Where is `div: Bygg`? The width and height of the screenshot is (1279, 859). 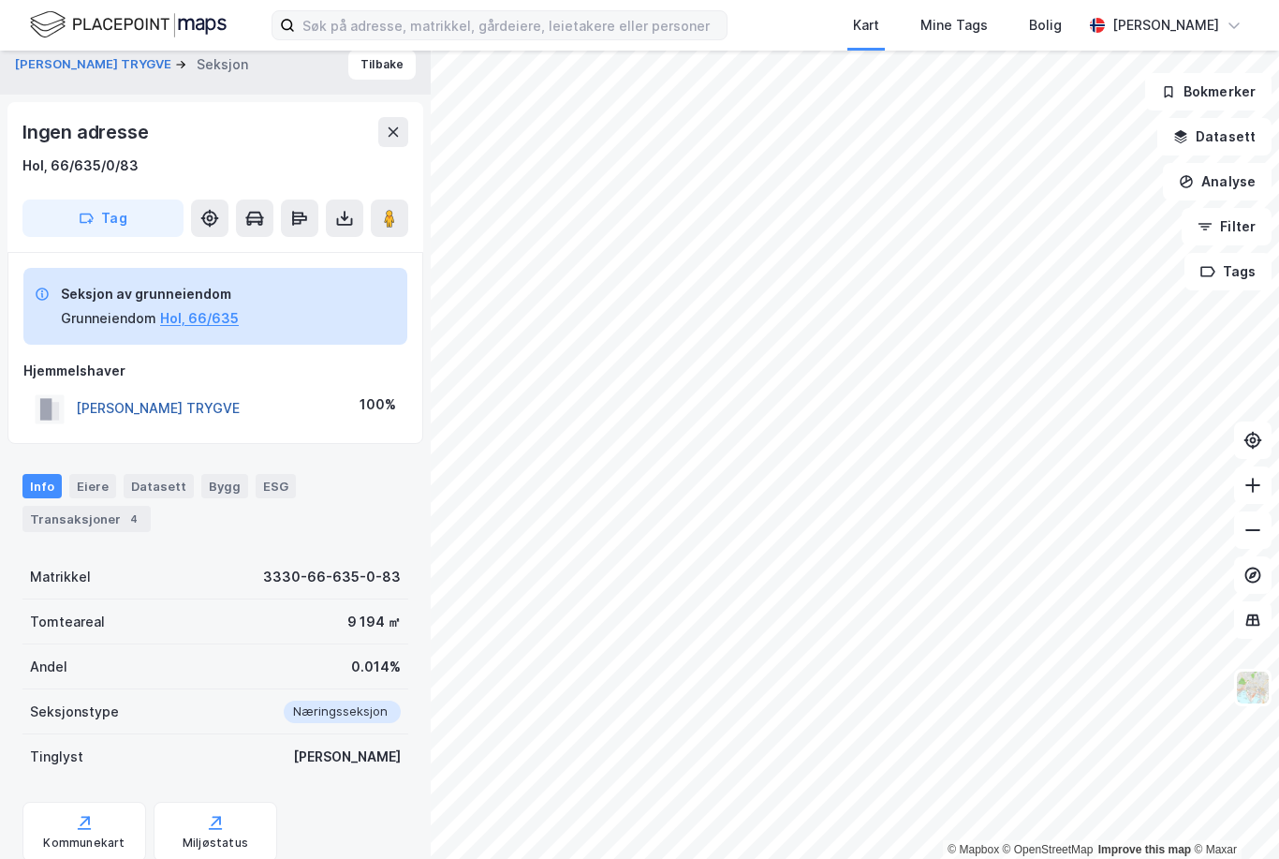 div: Bygg is located at coordinates (225, 486).